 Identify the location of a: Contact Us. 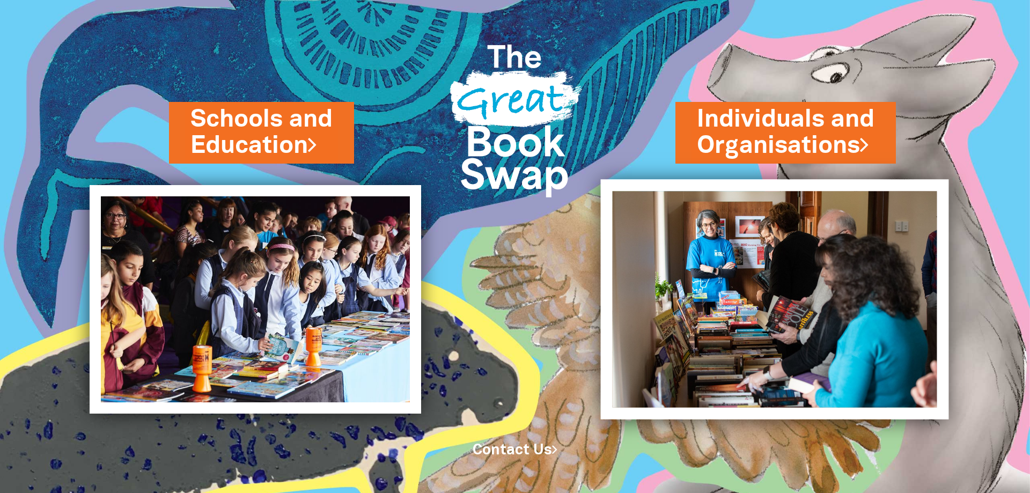
(515, 450).